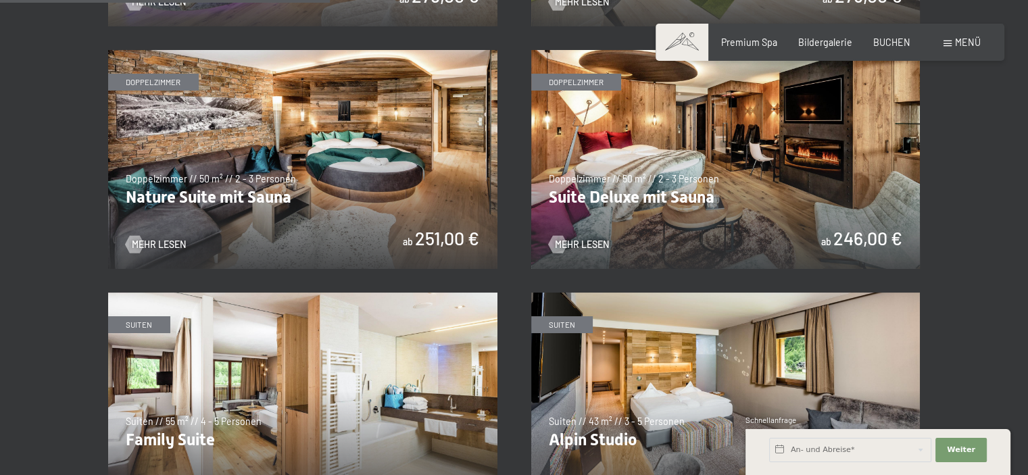 The height and width of the screenshot is (475, 1028). What do you see at coordinates (891, 42) in the screenshot?
I see `a: BUCHEN` at bounding box center [891, 42].